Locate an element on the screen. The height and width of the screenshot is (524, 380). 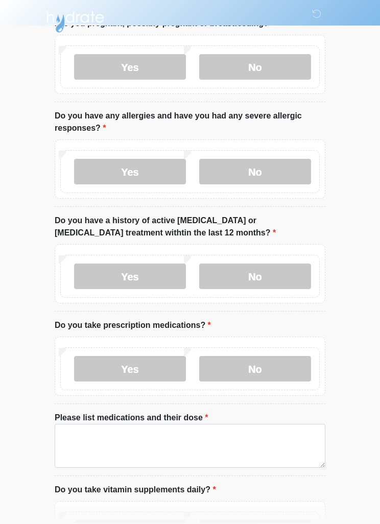
label: Please list medications and their dose is located at coordinates (131, 418).